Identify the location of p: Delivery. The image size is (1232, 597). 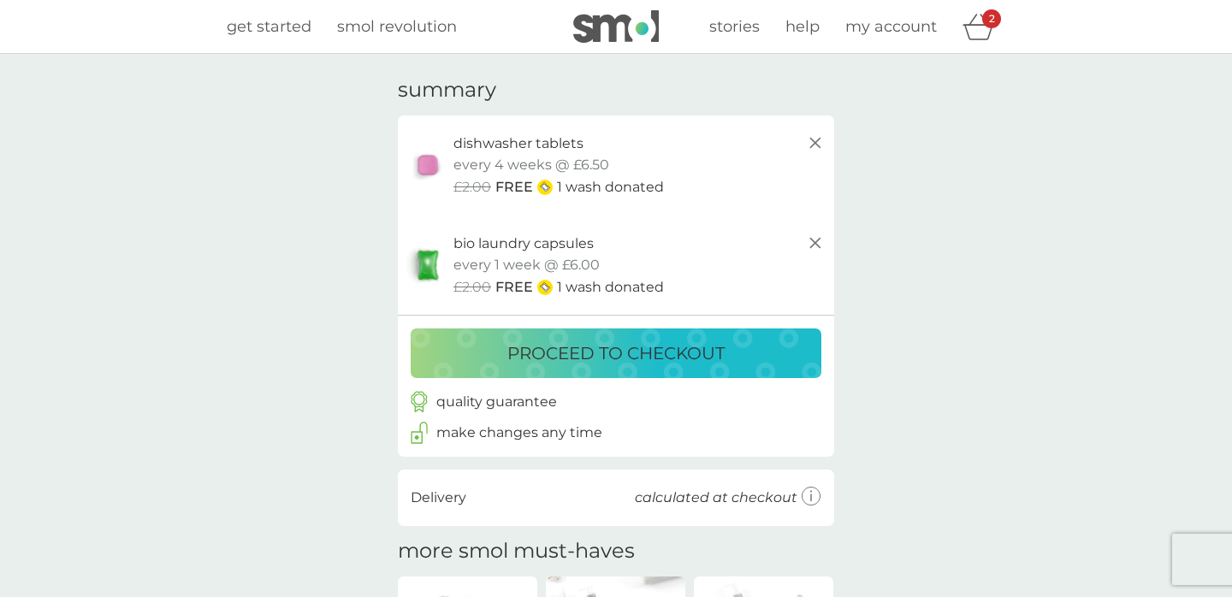
(438, 498).